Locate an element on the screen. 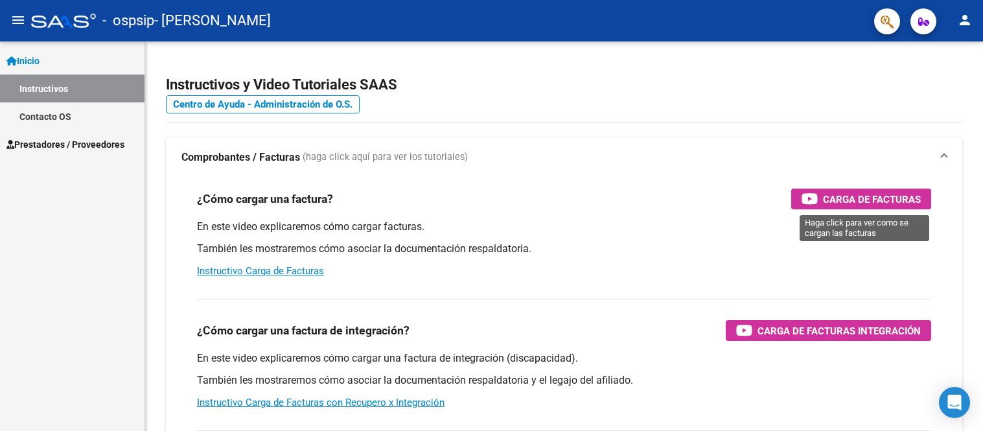 The height and width of the screenshot is (431, 983). p: También les mostraremos cómo asociar la documentación respaldatoria. is located at coordinates (564, 249).